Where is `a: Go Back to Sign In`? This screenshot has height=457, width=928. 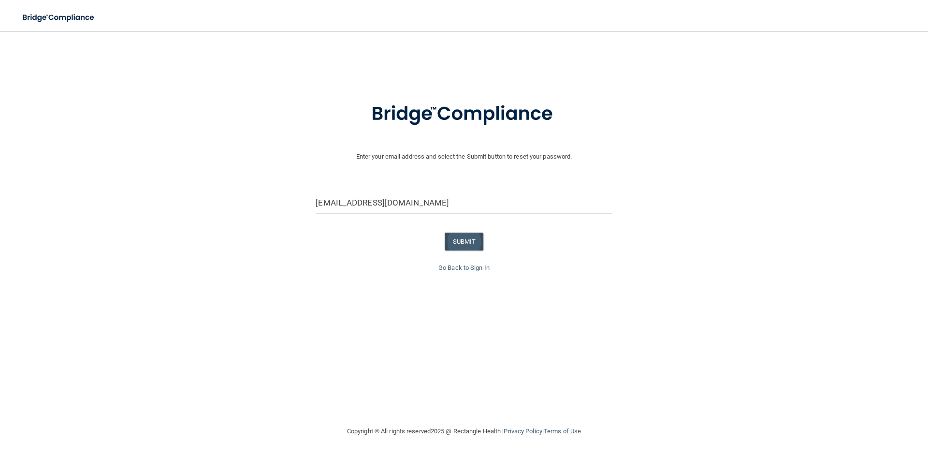 a: Go Back to Sign In is located at coordinates (464, 267).